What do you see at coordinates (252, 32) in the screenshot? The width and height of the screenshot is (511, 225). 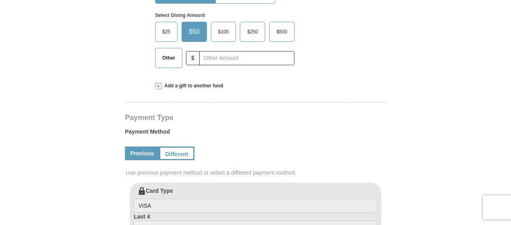 I see `span: $250` at bounding box center [252, 32].